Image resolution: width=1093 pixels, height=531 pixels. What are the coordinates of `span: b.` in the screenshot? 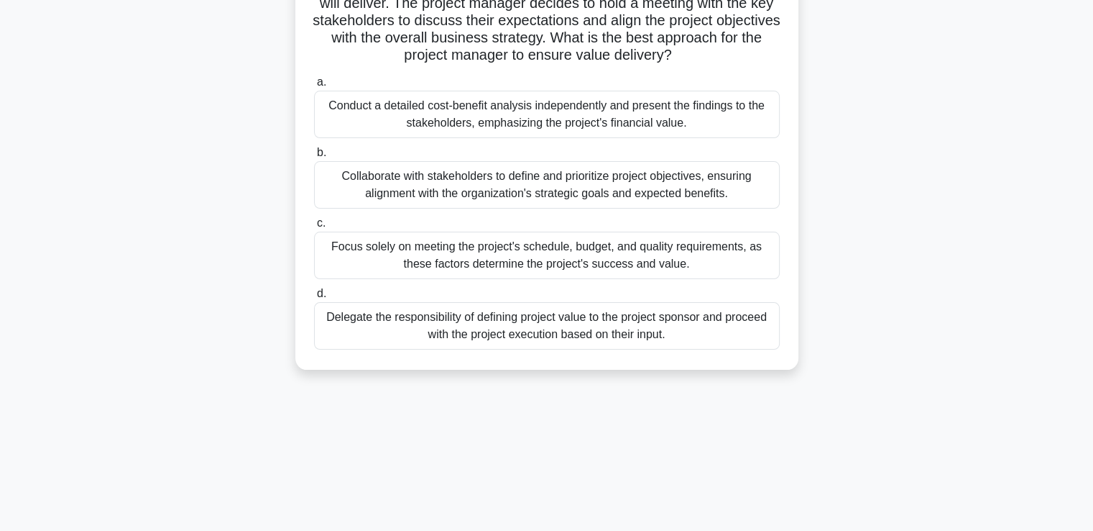 It's located at (321, 152).